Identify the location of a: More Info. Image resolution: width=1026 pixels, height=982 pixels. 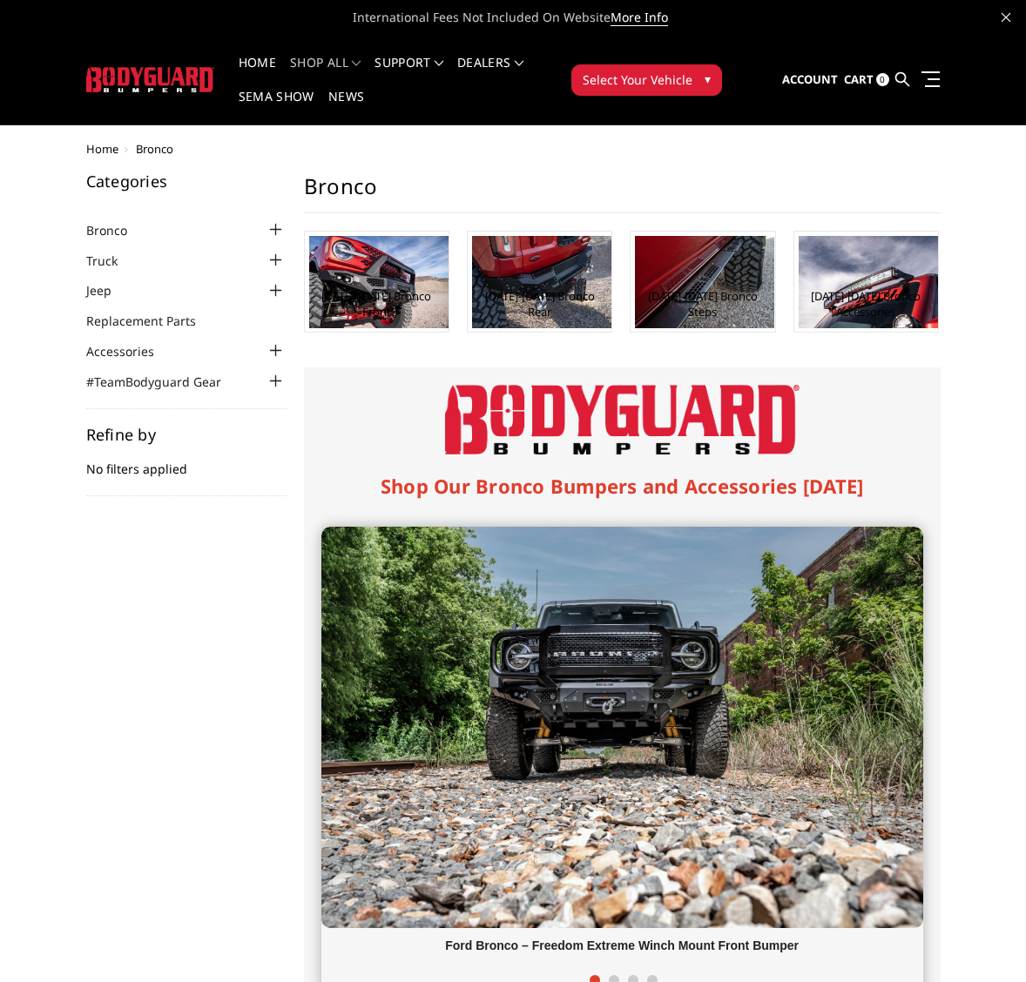
(639, 17).